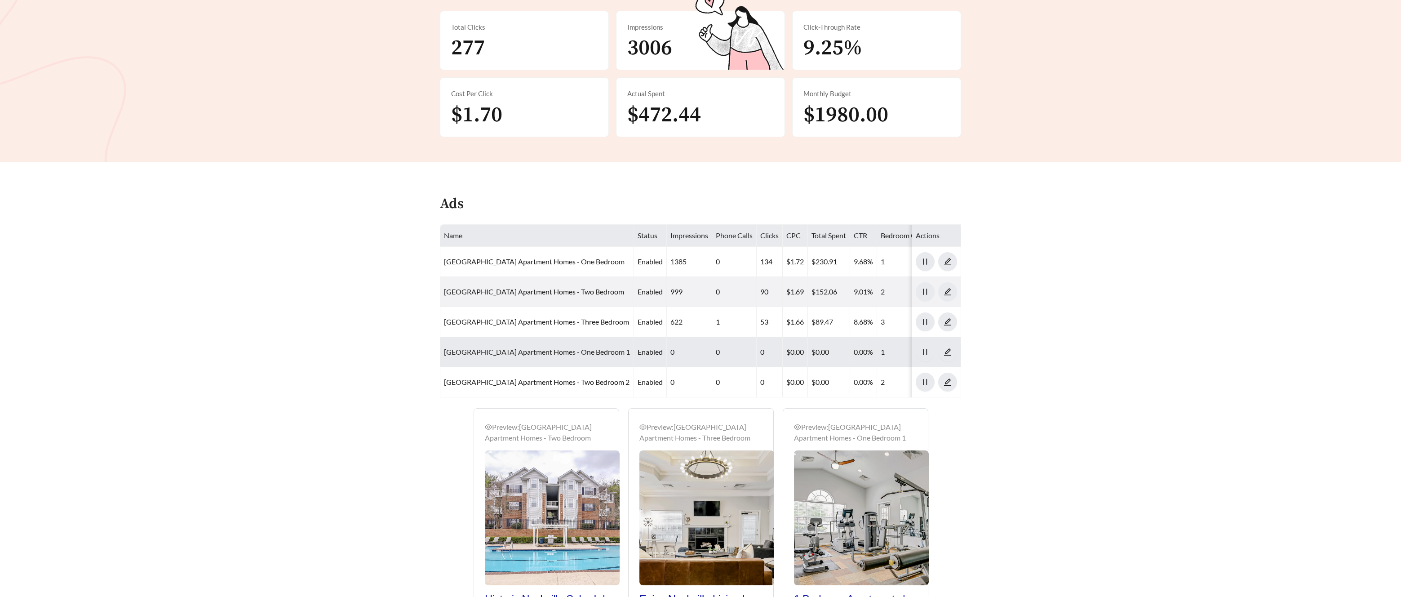 The width and height of the screenshot is (1401, 597). What do you see at coordinates (701, 27) in the screenshot?
I see `div: Impressions` at bounding box center [701, 27].